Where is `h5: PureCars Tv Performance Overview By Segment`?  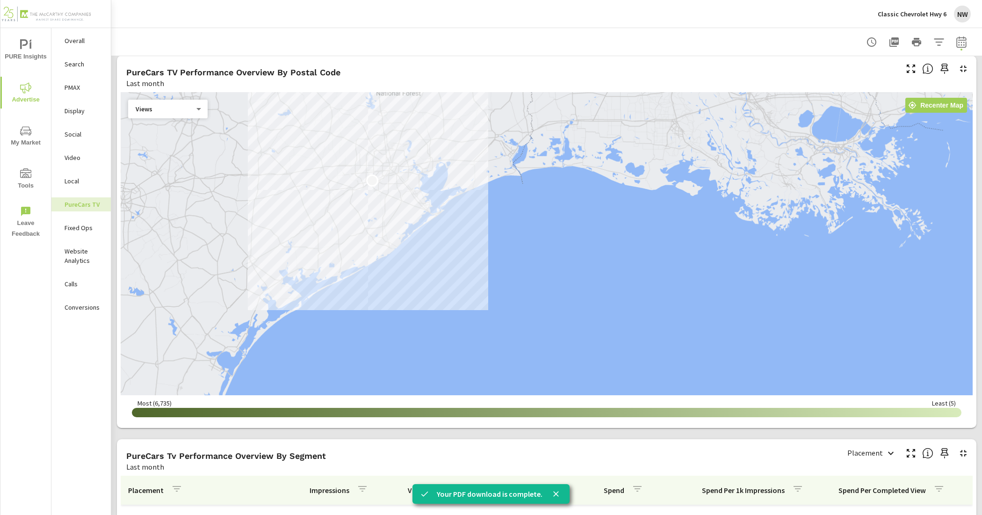
h5: PureCars Tv Performance Overview By Segment is located at coordinates (226, 455).